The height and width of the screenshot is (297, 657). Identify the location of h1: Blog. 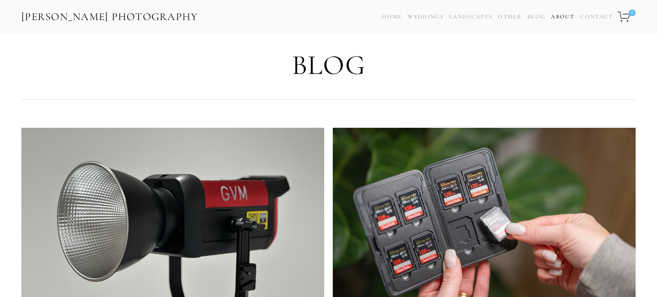
(329, 65).